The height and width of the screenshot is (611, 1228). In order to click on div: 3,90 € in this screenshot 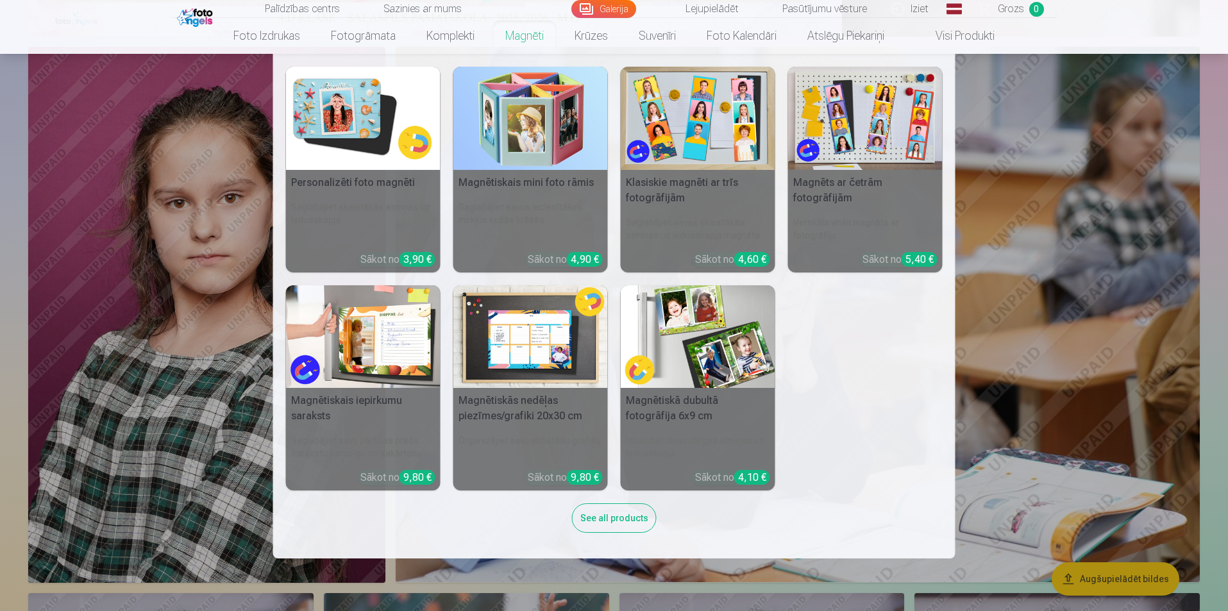, I will do `click(418, 259)`.